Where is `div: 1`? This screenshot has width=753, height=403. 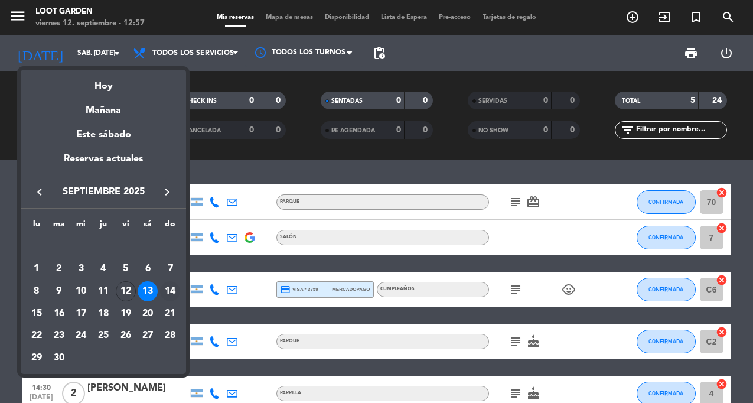
div: 1 is located at coordinates (37, 269).